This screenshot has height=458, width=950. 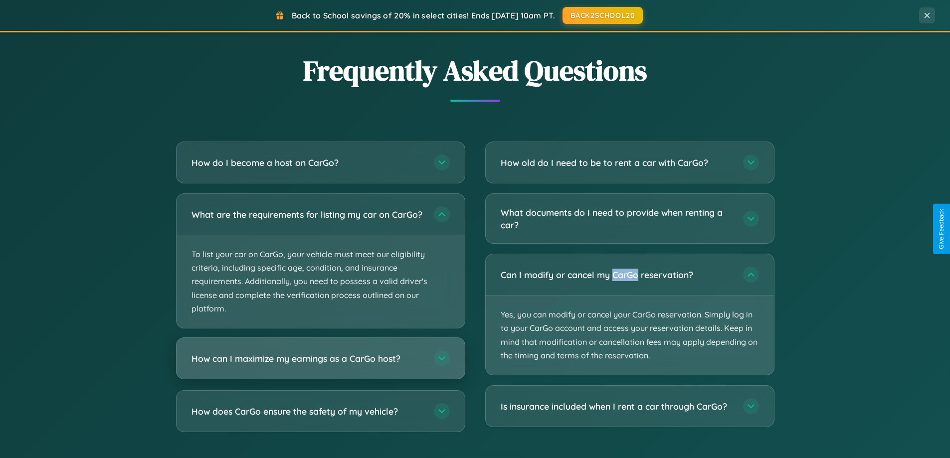 I want to click on h3: How can I maximize my earnings as a CarGo host?, so click(x=308, y=358).